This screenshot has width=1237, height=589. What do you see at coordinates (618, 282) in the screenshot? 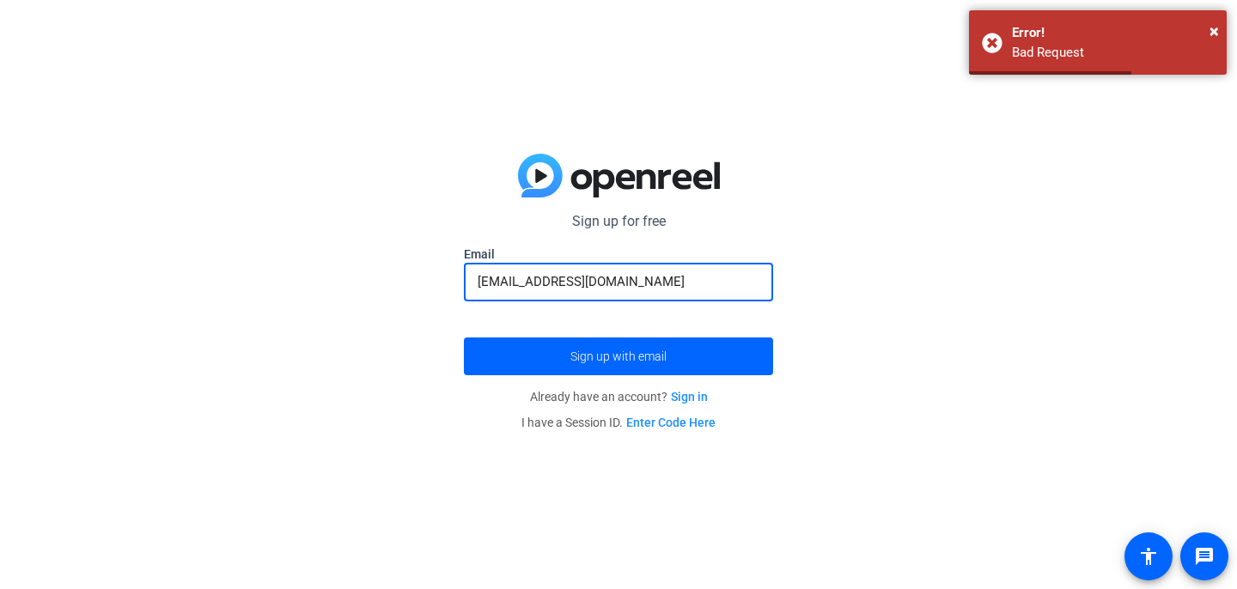
I see `input: Enter Email Address` at bounding box center [618, 282].